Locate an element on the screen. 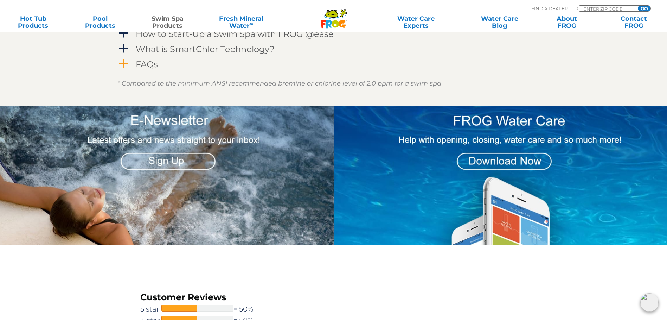  h3: Customer Reviews is located at coordinates (205, 297).